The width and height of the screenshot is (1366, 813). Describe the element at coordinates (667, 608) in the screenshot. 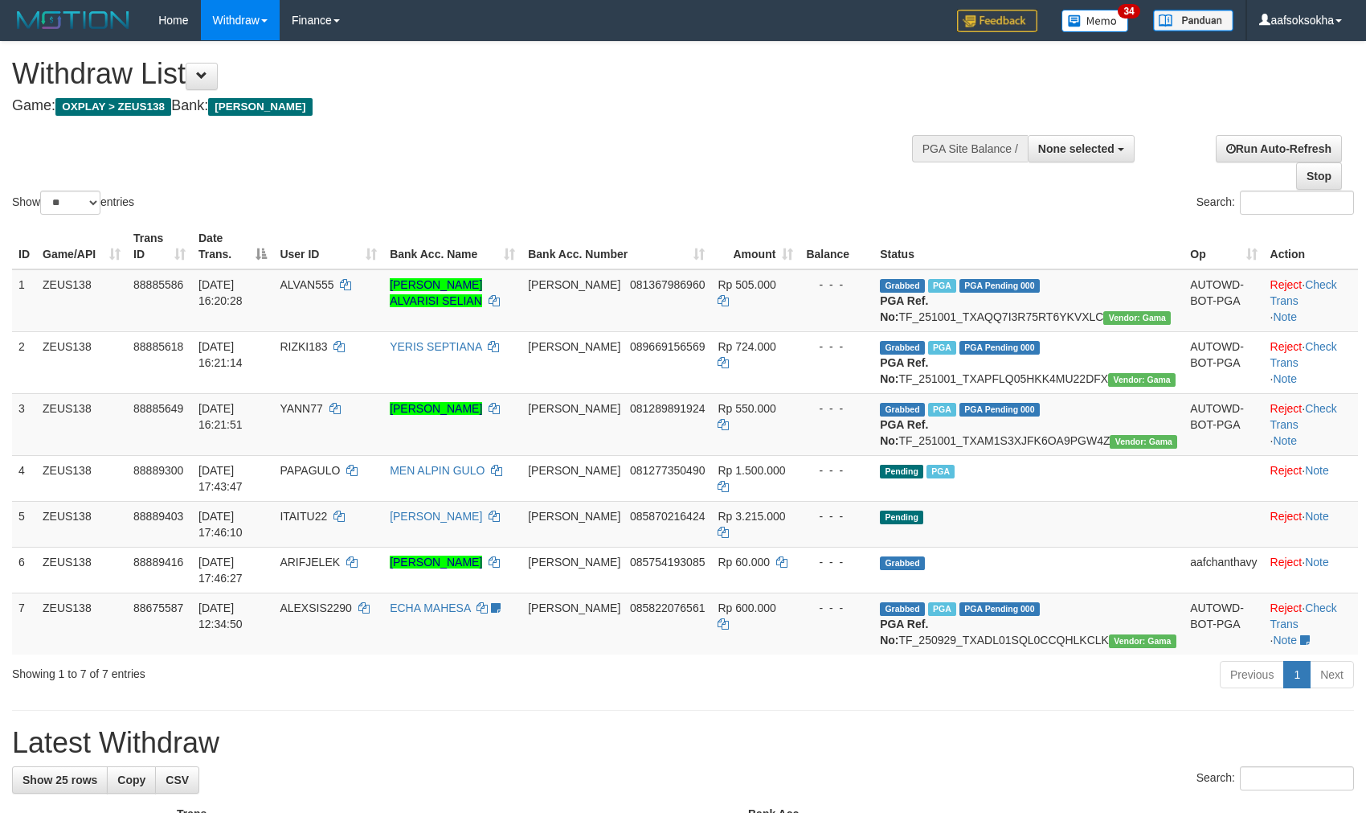

I see `span: Copy 085822076561 to clipboard` at that location.